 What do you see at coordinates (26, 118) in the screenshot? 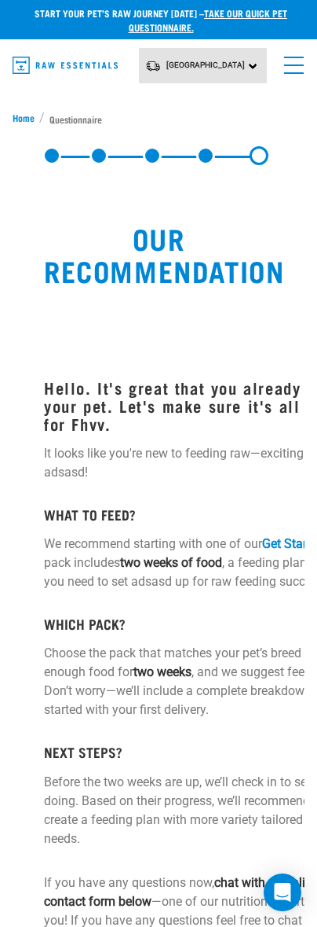
I see `a: Home` at bounding box center [26, 118].